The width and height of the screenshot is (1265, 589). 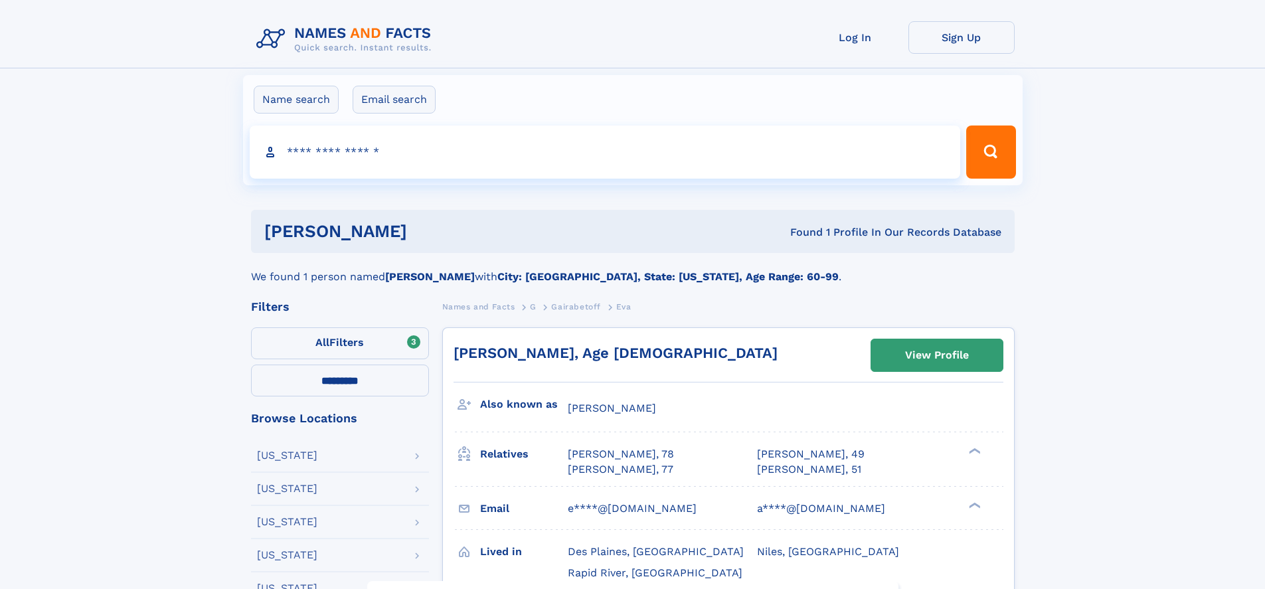 I want to click on h3: Relatives, so click(x=524, y=454).